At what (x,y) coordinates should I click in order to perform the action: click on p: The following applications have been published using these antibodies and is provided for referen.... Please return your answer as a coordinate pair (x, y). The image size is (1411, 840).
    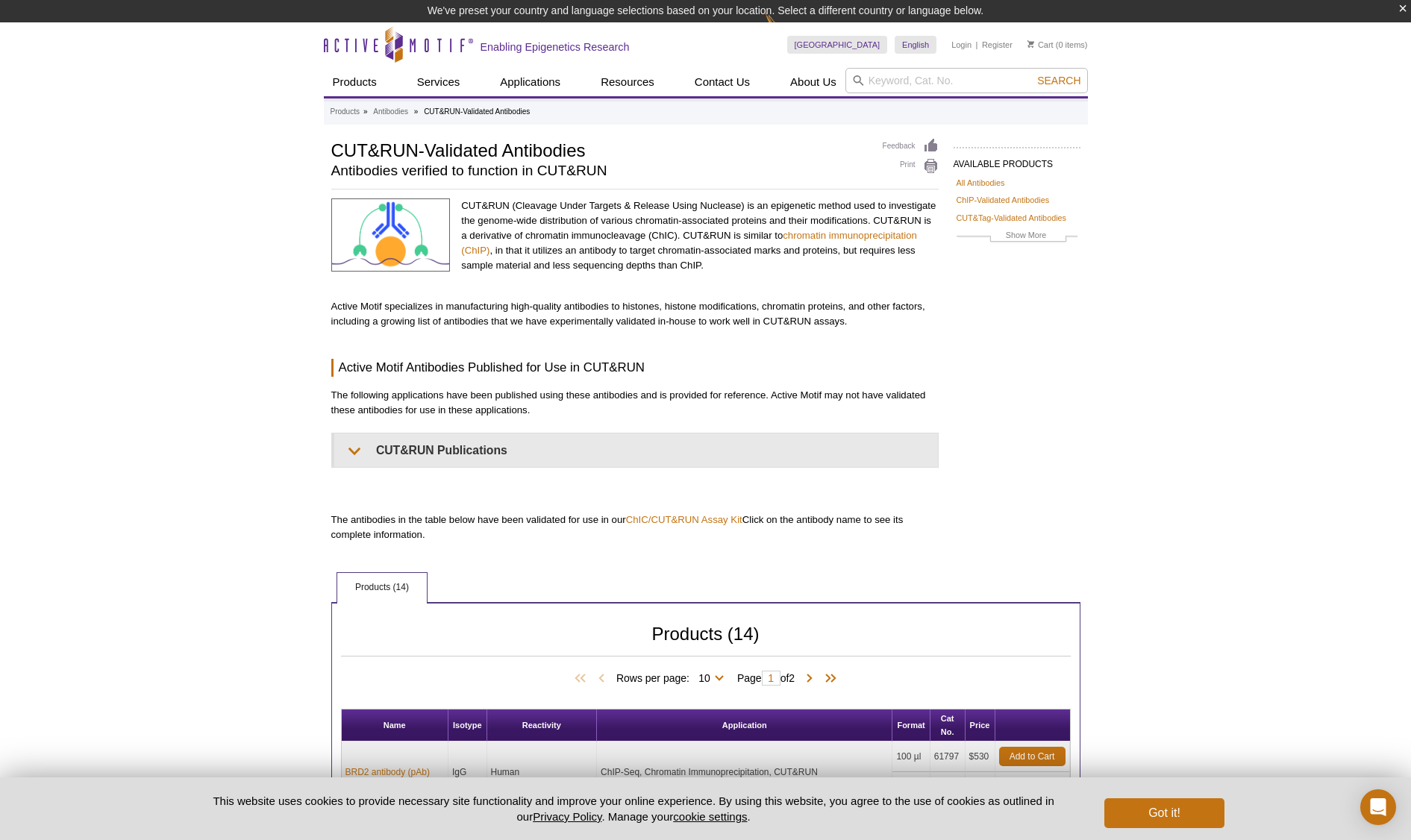
    Looking at the image, I should click on (635, 402).